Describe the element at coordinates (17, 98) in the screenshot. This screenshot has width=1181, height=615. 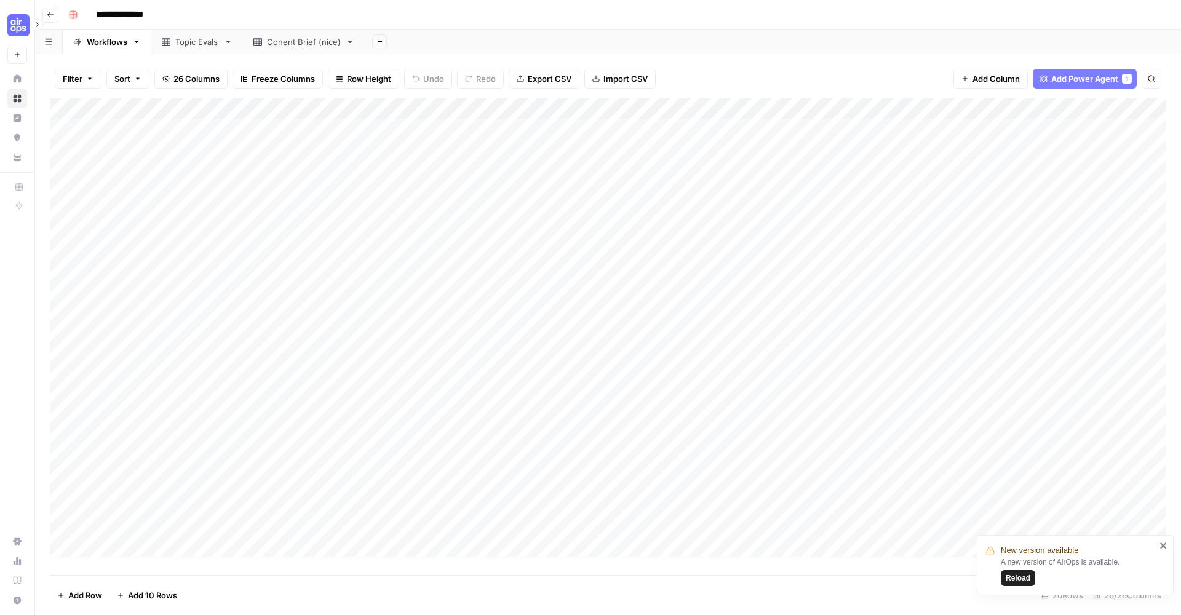
I see `a: Browse` at that location.